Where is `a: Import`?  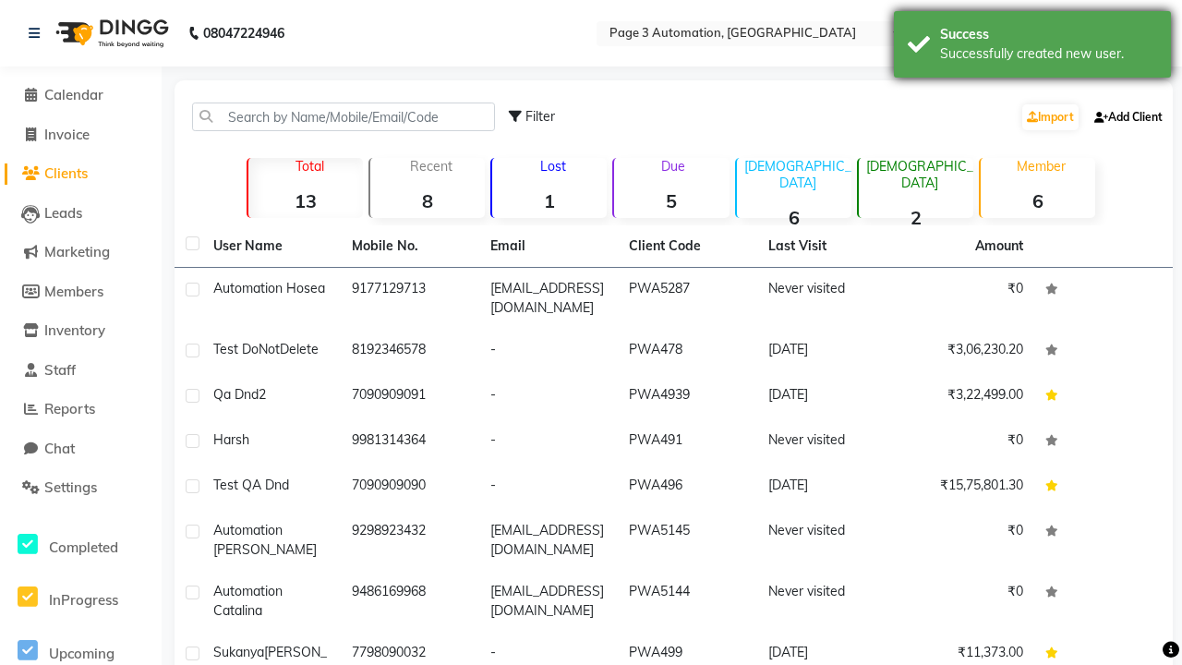
a: Import is located at coordinates (1050, 117).